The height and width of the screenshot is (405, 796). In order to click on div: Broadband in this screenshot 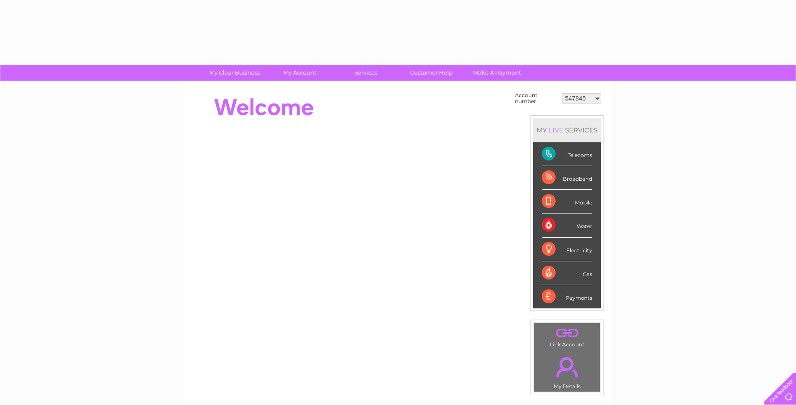, I will do `click(567, 178)`.